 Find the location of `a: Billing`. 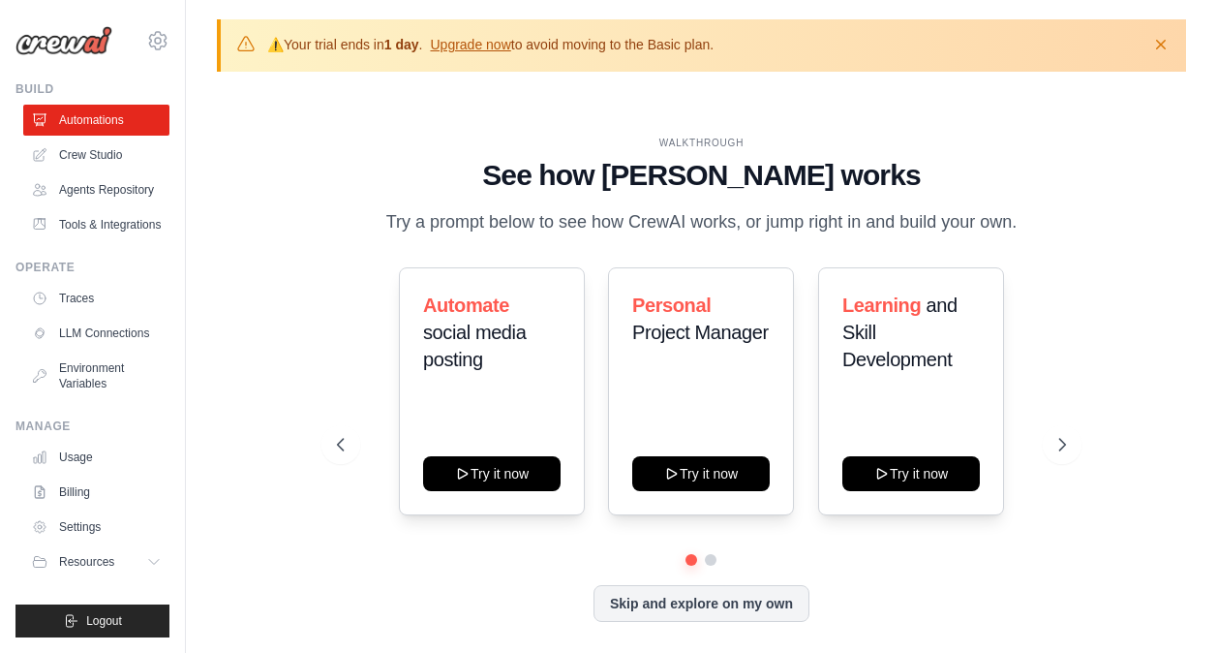

a: Billing is located at coordinates (96, 492).